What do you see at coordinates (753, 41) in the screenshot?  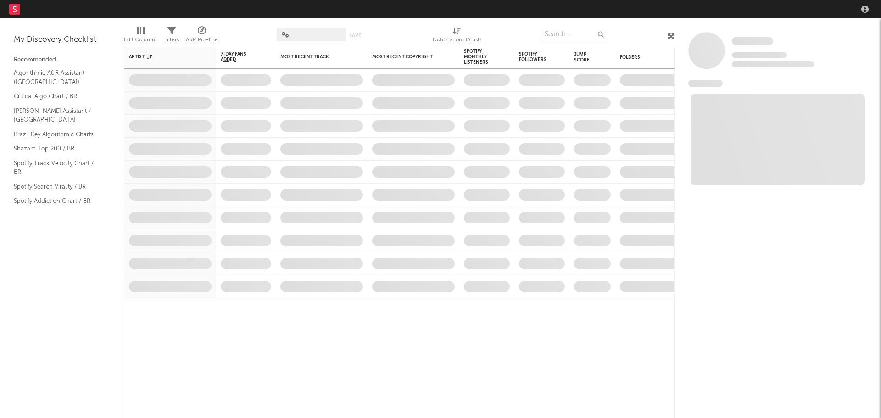 I see `a: Some Artist` at bounding box center [753, 41].